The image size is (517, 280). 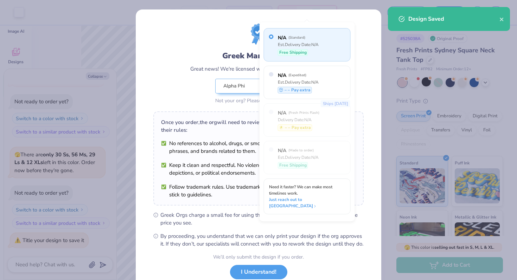 What do you see at coordinates (304, 113) in the screenshot?
I see `span: ( Fresh Prints Flash )` at bounding box center [304, 113].